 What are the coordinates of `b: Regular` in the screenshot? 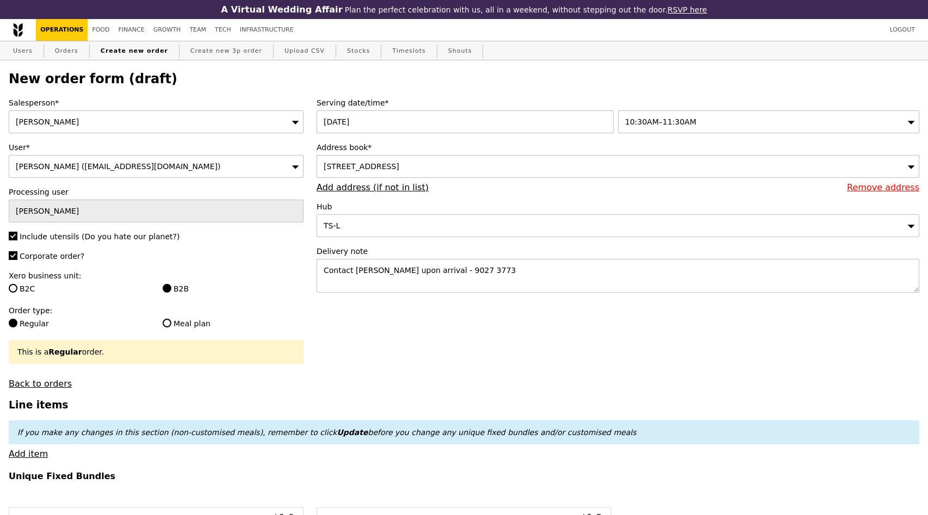 It's located at (65, 352).